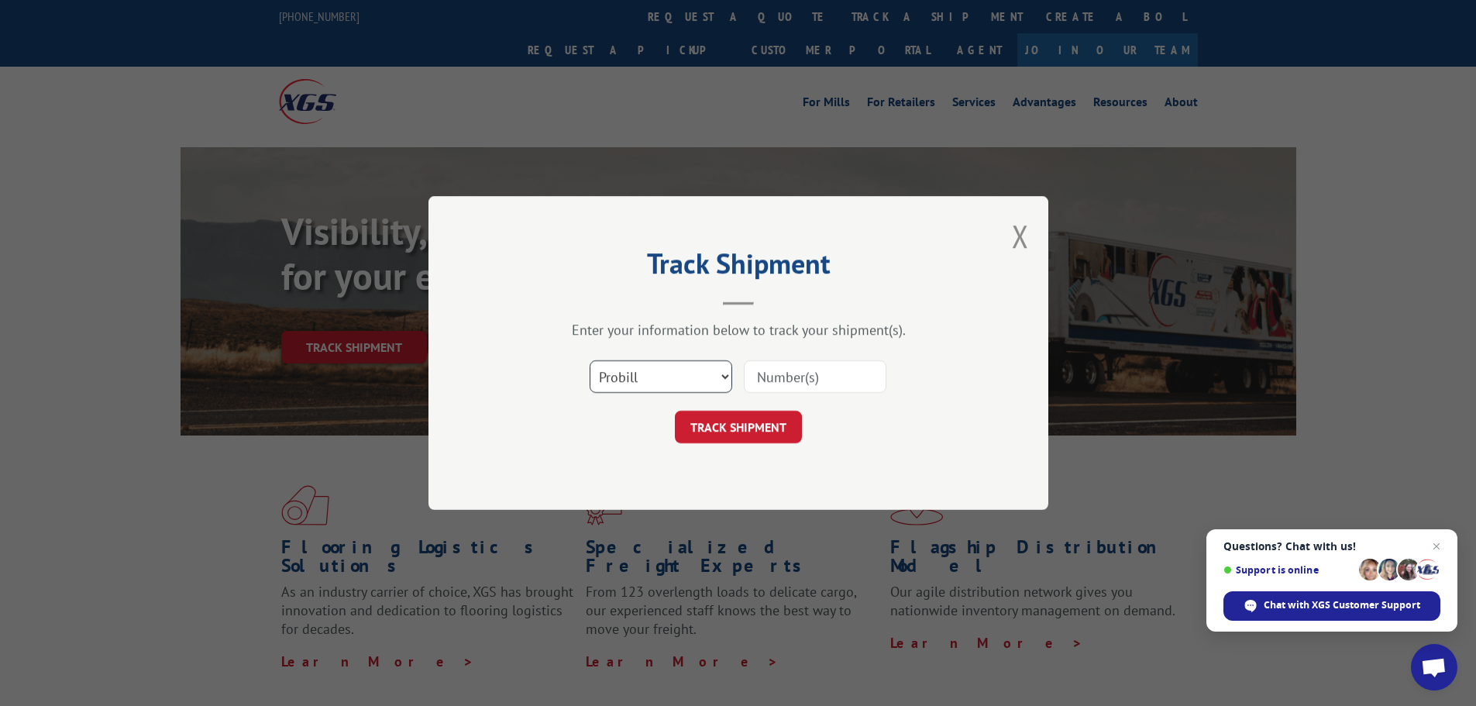  I want to click on button: Close modal, so click(1020, 236).